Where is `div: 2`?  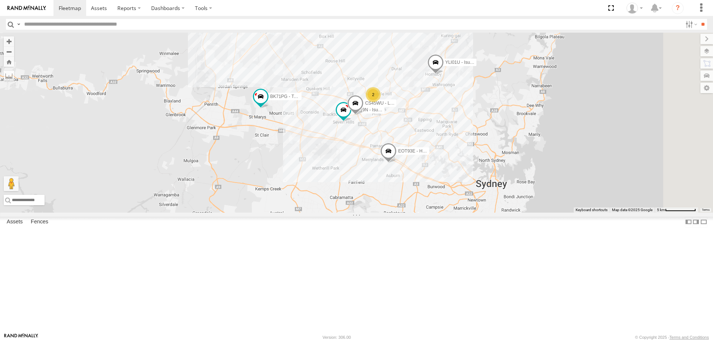
div: 2 is located at coordinates (373, 95).